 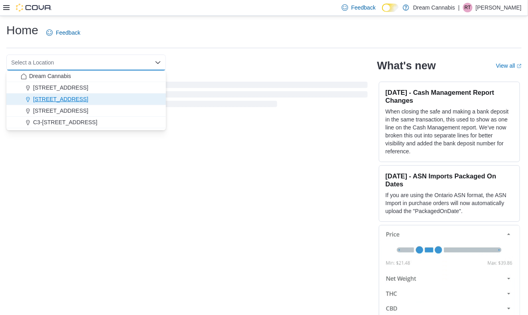 What do you see at coordinates (390, 8) in the screenshot?
I see `input: Dark Mode` at bounding box center [390, 8].